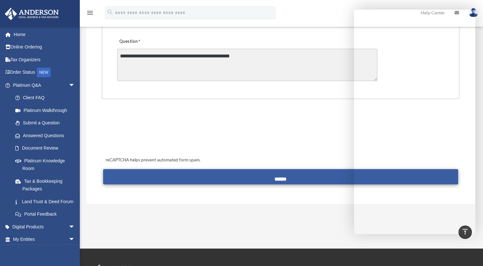  Describe the element at coordinates (47, 136) in the screenshot. I see `a: Answered Questions` at that location.